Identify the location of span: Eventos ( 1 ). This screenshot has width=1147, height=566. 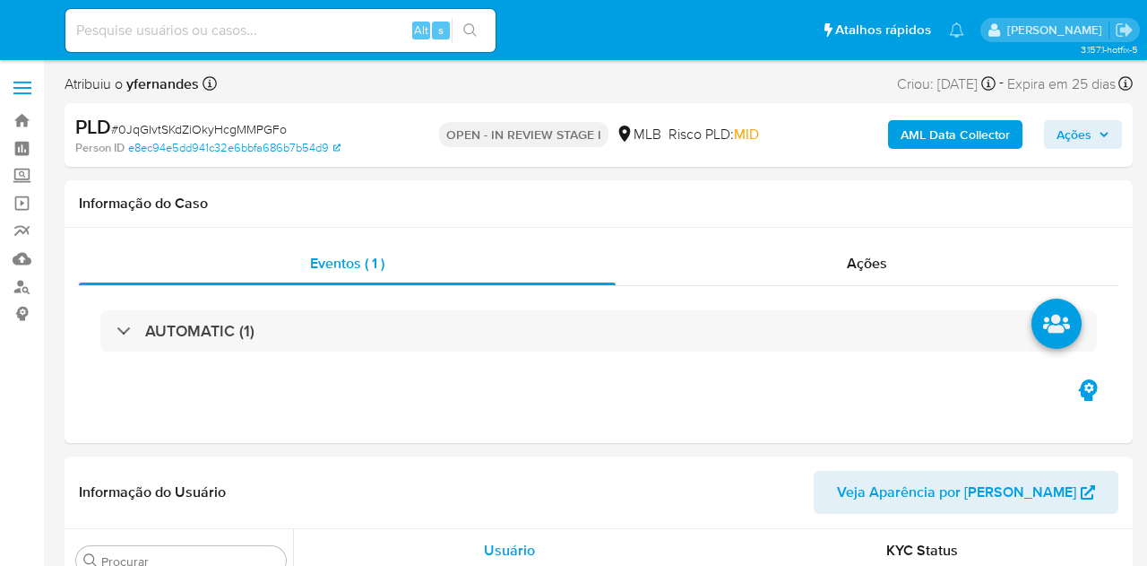
(347, 263).